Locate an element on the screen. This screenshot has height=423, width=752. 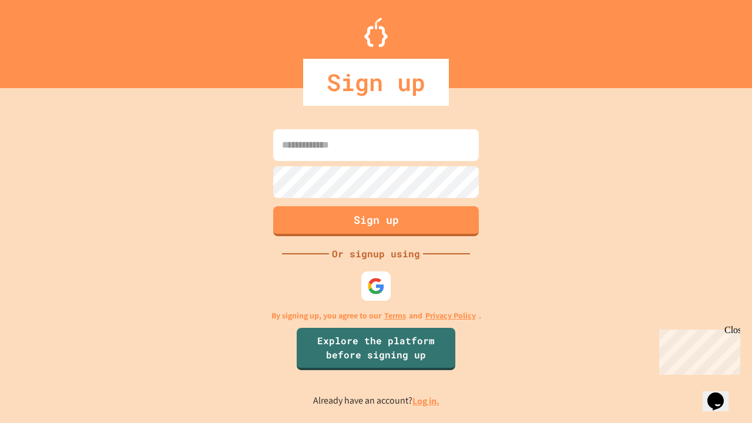
div: Or signup using is located at coordinates (376, 254).